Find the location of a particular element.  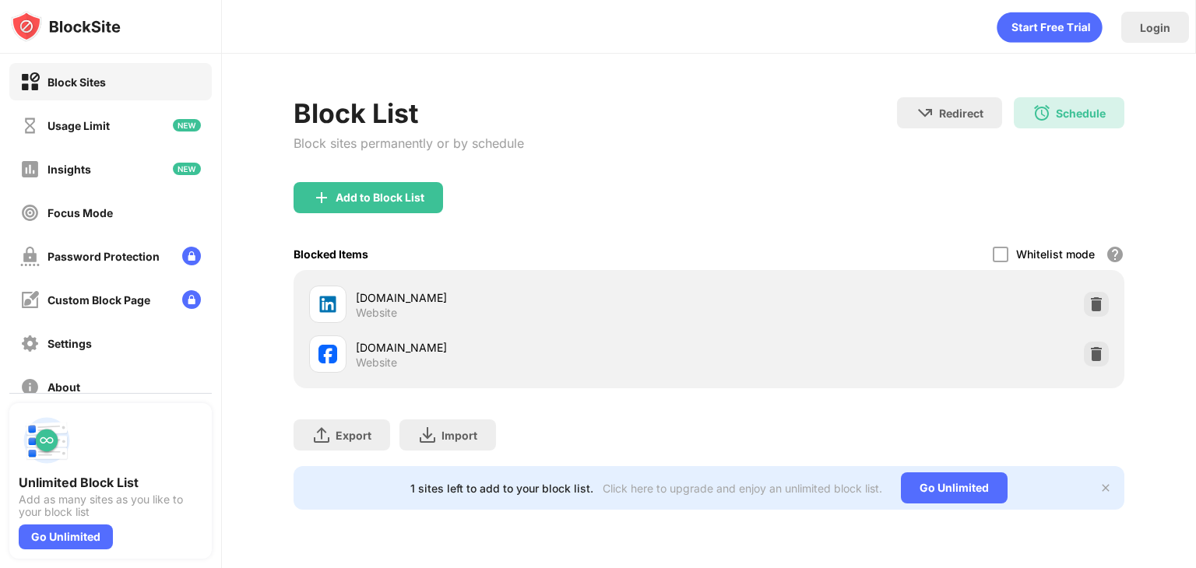

img: settings-off.svg is located at coordinates (30, 343).